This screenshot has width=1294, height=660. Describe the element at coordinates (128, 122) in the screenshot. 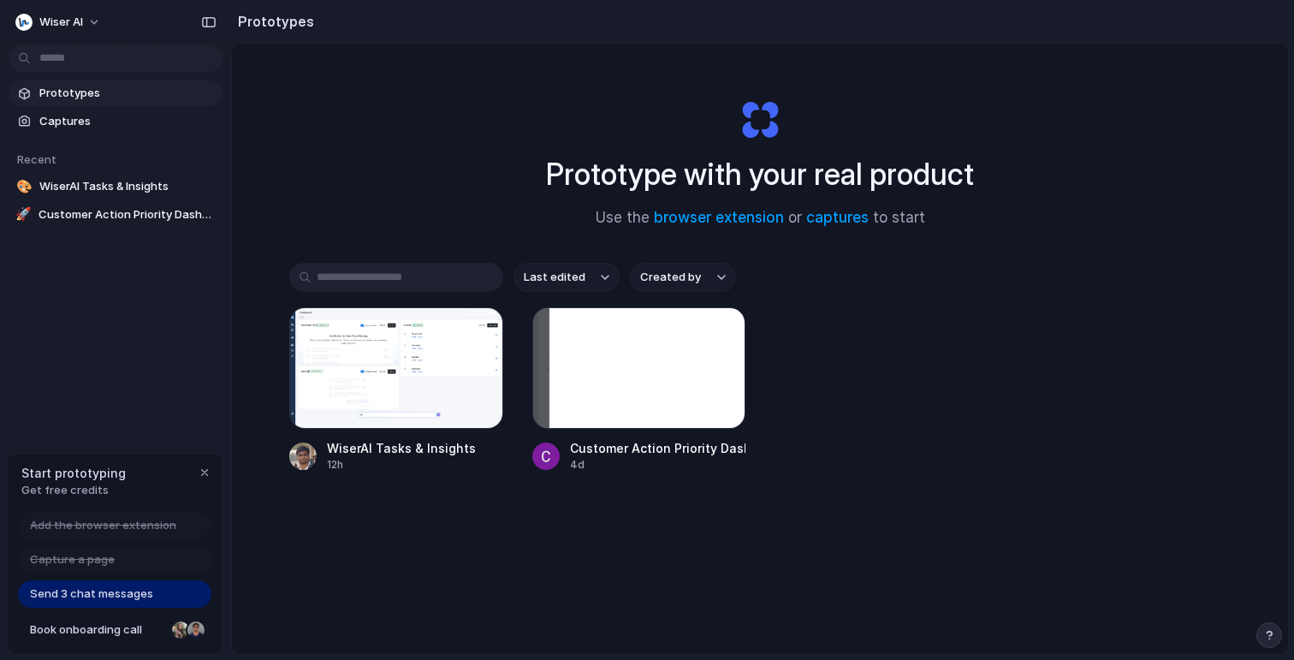

I see `span: Captures` at that location.